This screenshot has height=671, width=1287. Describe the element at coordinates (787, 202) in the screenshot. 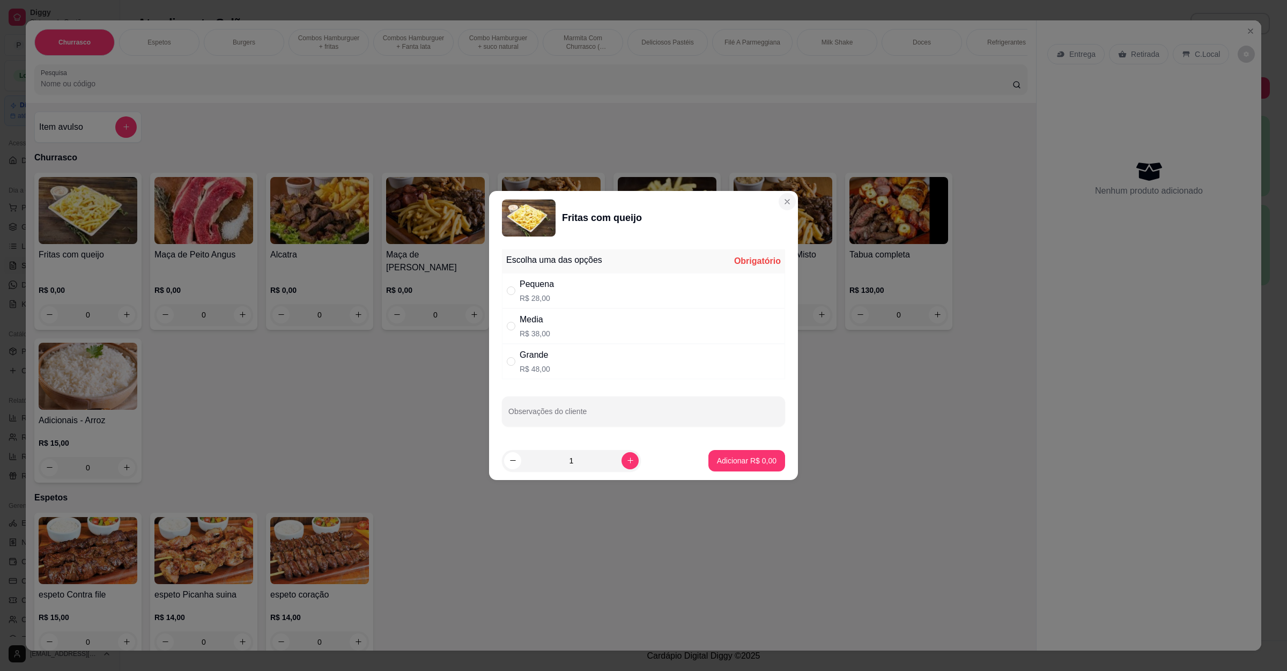

I see `button: Close` at that location.